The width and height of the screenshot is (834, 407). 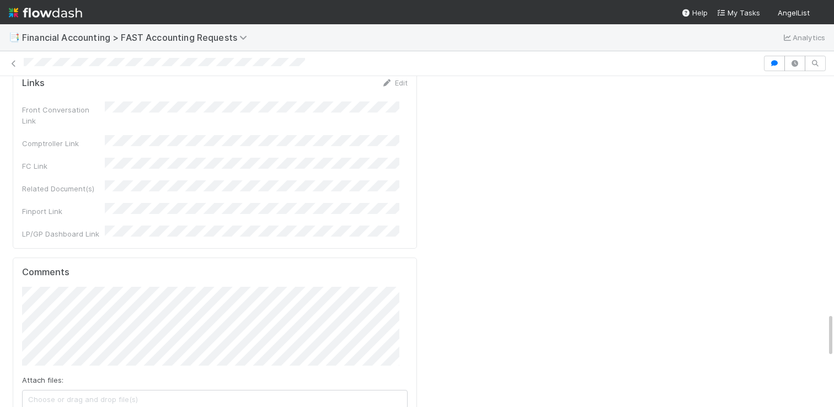 What do you see at coordinates (794, 13) in the screenshot?
I see `span: AngelList` at bounding box center [794, 13].